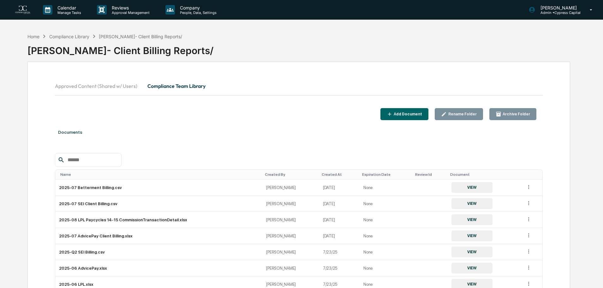 Image resolution: width=603 pixels, height=288 pixels. What do you see at coordinates (515, 114) in the screenshot?
I see `div: Archive Folder` at bounding box center [515, 114].